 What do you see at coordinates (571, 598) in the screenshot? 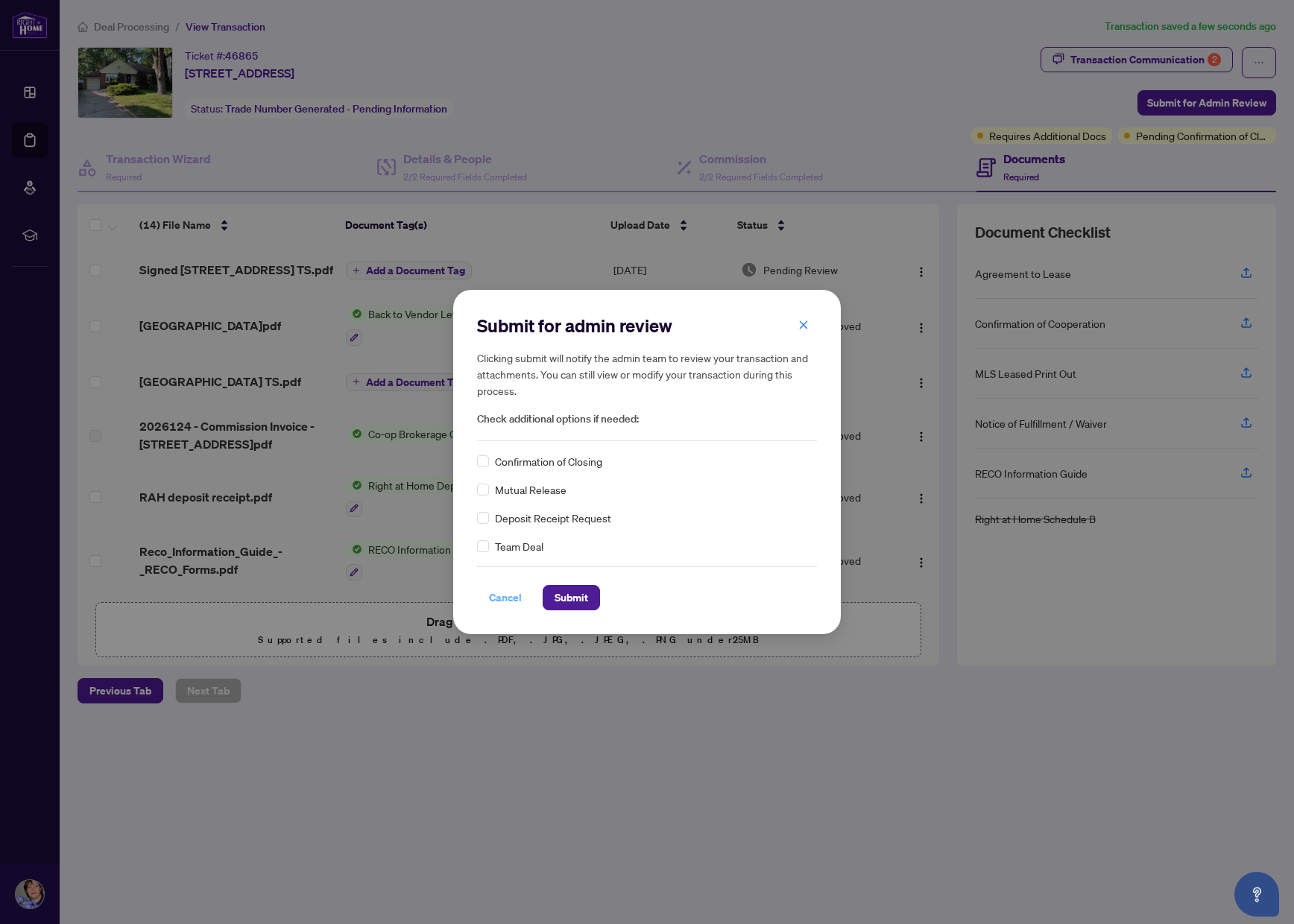
I see `button: Submit` at bounding box center [571, 598].